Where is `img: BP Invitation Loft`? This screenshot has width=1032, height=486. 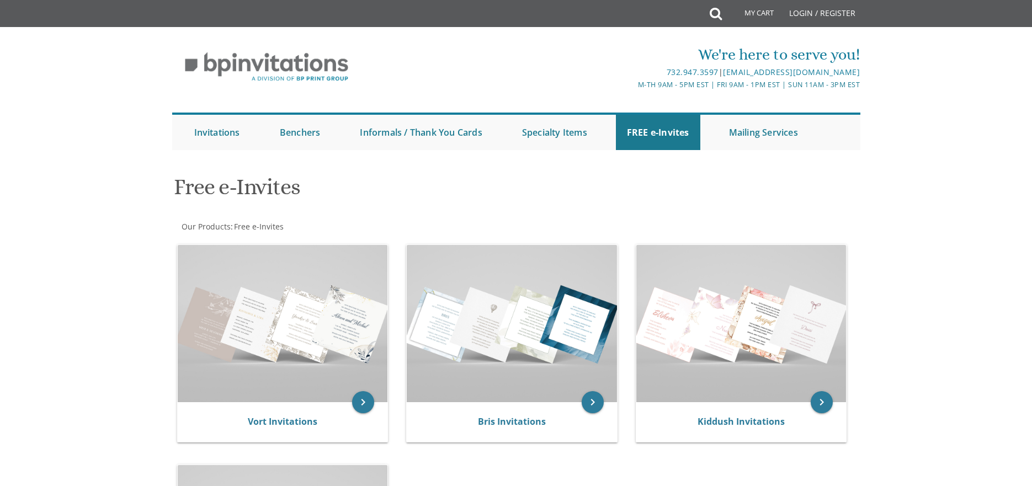
img: BP Invitation Loft is located at coordinates (267, 67).